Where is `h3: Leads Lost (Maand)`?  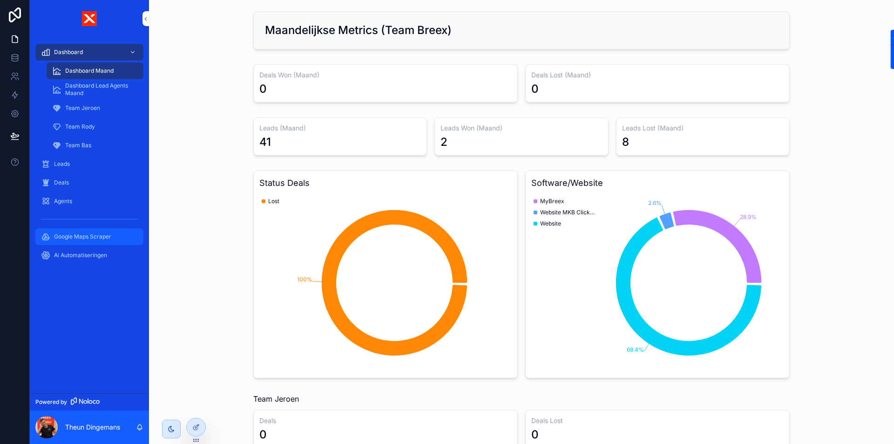
h3: Leads Lost (Maand) is located at coordinates (703, 128).